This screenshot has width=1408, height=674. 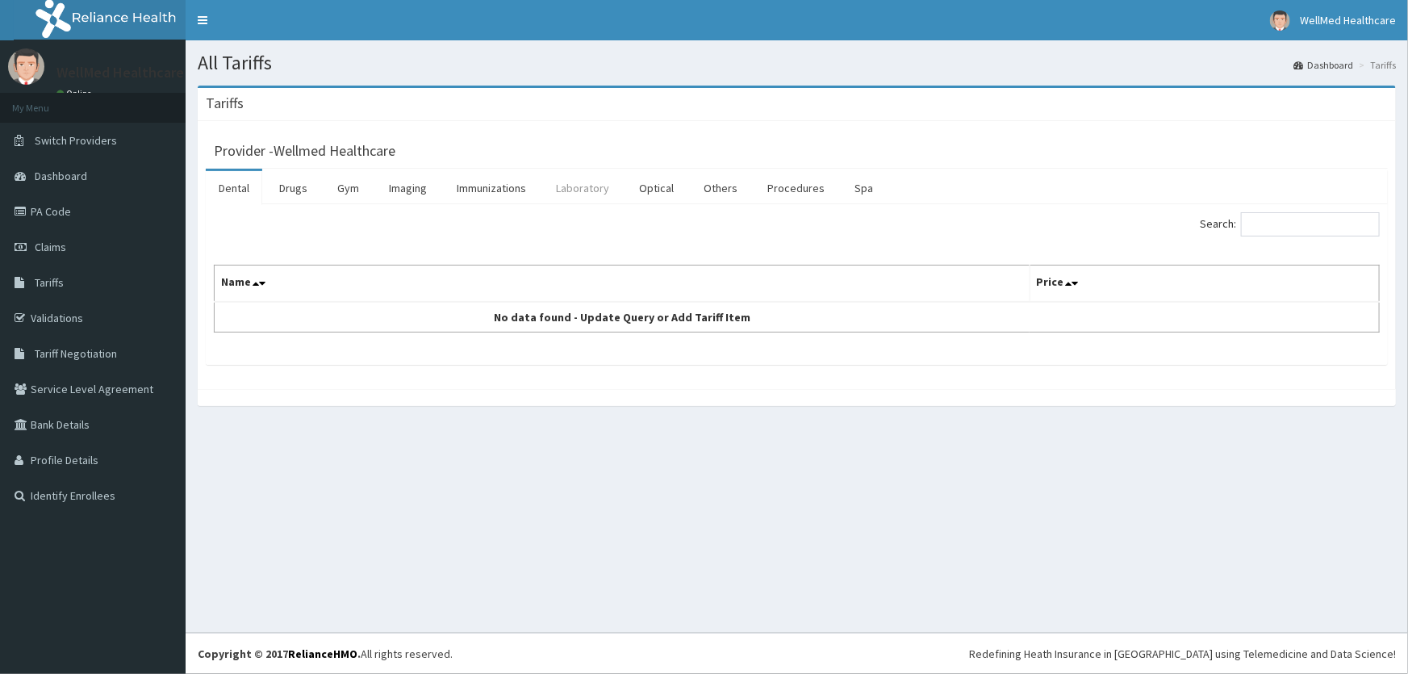 I want to click on footer: All rights reserved., so click(x=796, y=653).